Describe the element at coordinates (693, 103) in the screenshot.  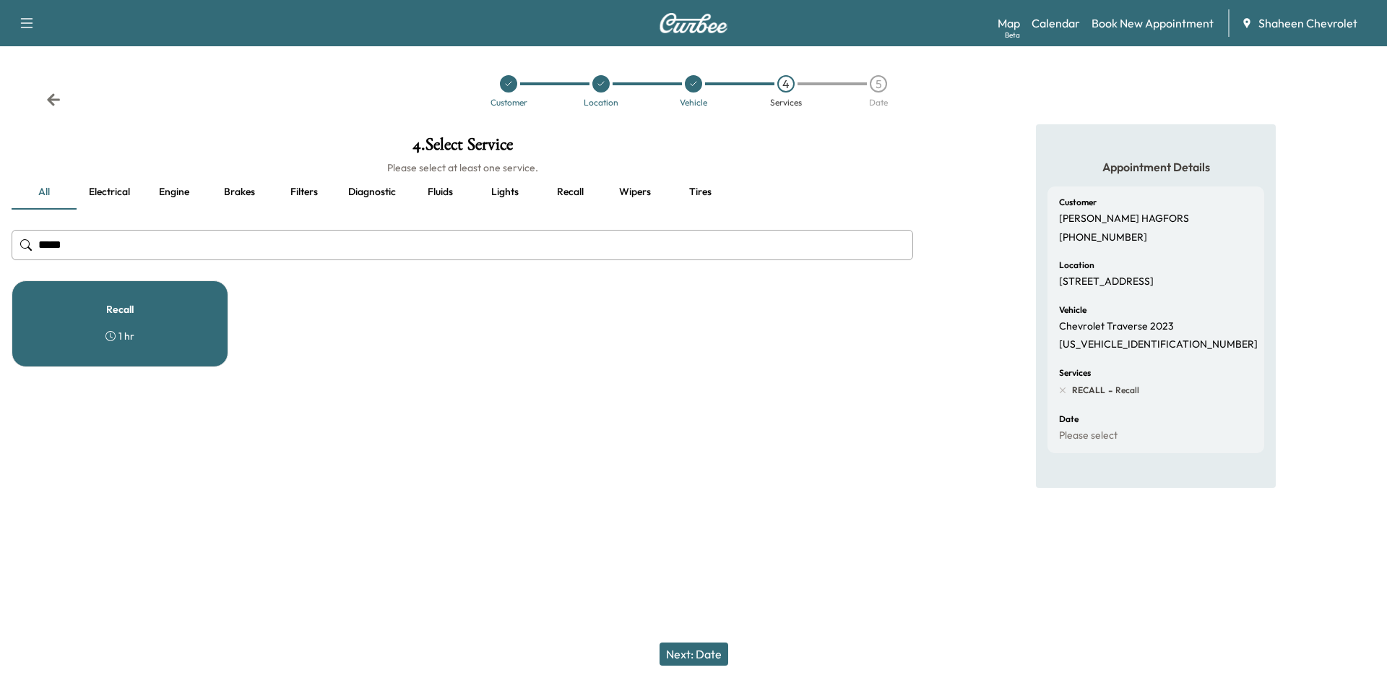
I see `div: Vehicle` at that location.